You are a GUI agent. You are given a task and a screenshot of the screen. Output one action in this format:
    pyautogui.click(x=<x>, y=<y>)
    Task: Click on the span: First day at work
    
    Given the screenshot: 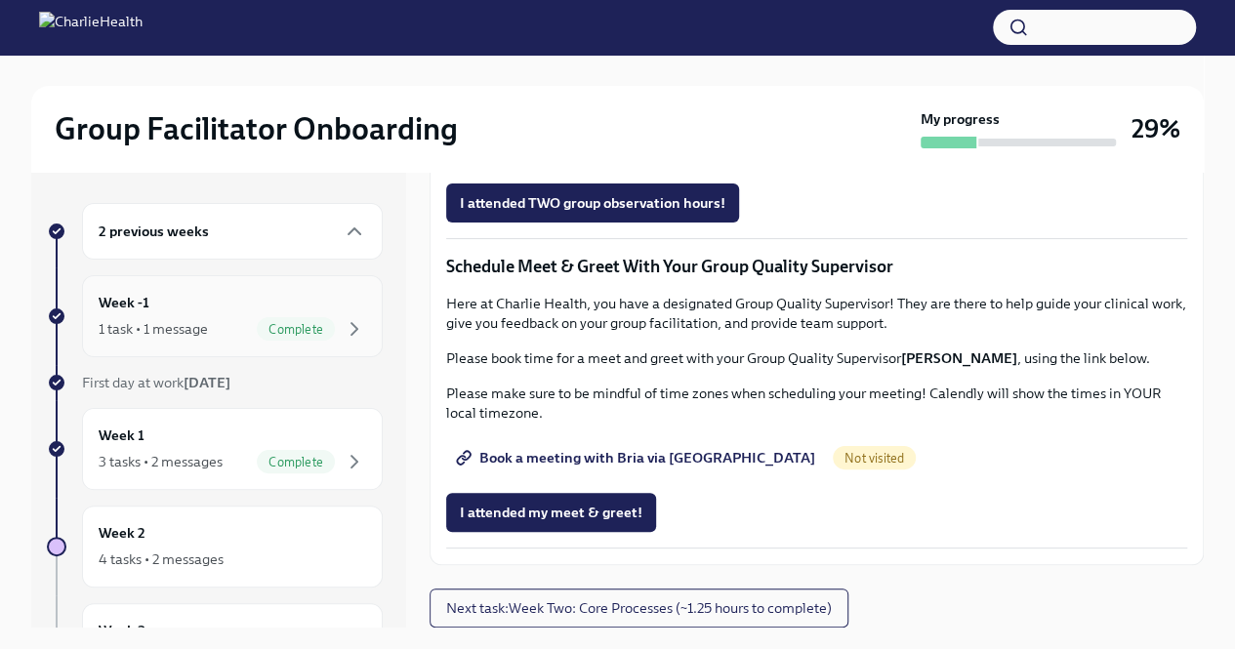 What is the action you would take?
    pyautogui.click(x=156, y=383)
    